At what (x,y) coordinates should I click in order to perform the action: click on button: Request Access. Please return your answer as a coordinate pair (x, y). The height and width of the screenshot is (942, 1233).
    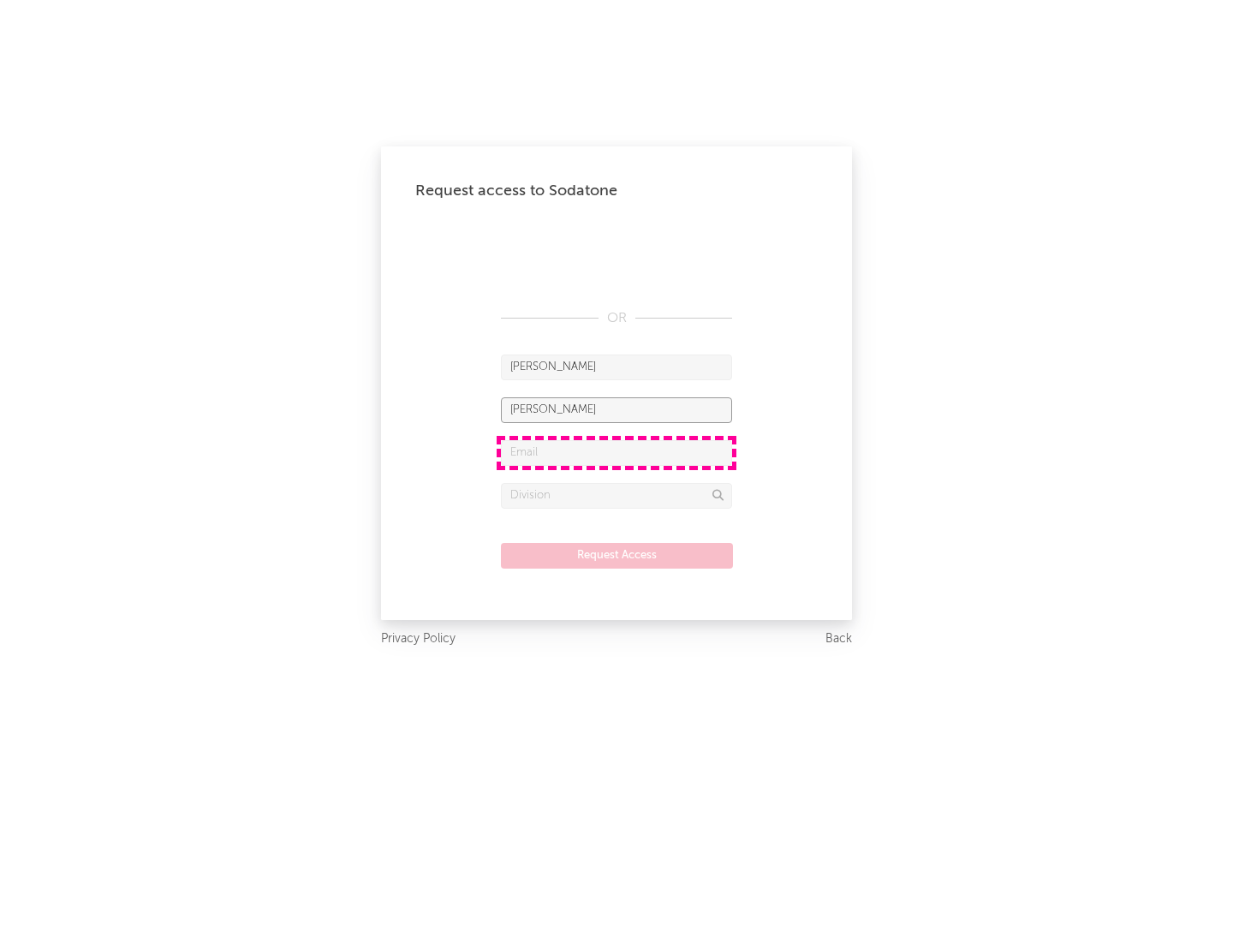
    Looking at the image, I should click on (617, 556).